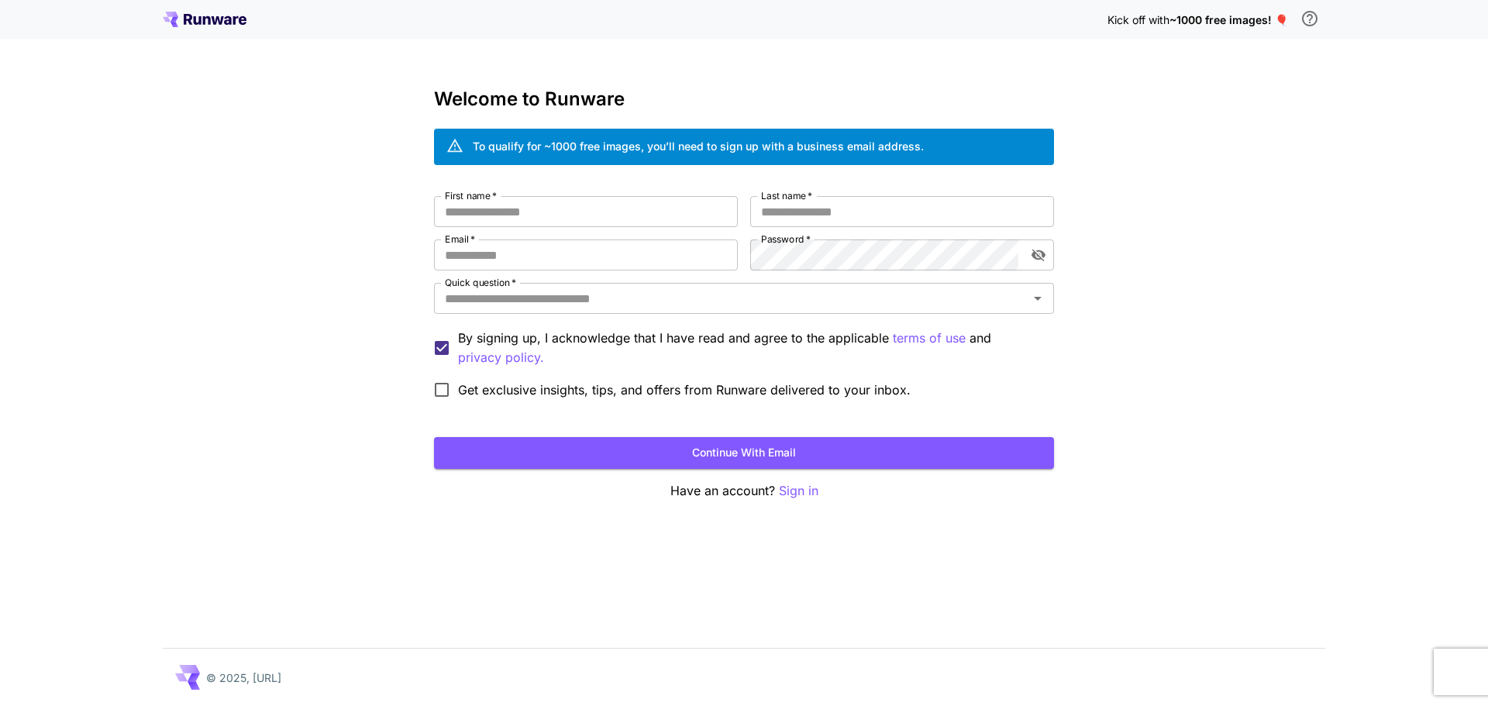 The height and width of the screenshot is (706, 1488). Describe the element at coordinates (749, 348) in the screenshot. I see `p: By signing up, I acknowledge that I have read and agree to the applicable and` at that location.